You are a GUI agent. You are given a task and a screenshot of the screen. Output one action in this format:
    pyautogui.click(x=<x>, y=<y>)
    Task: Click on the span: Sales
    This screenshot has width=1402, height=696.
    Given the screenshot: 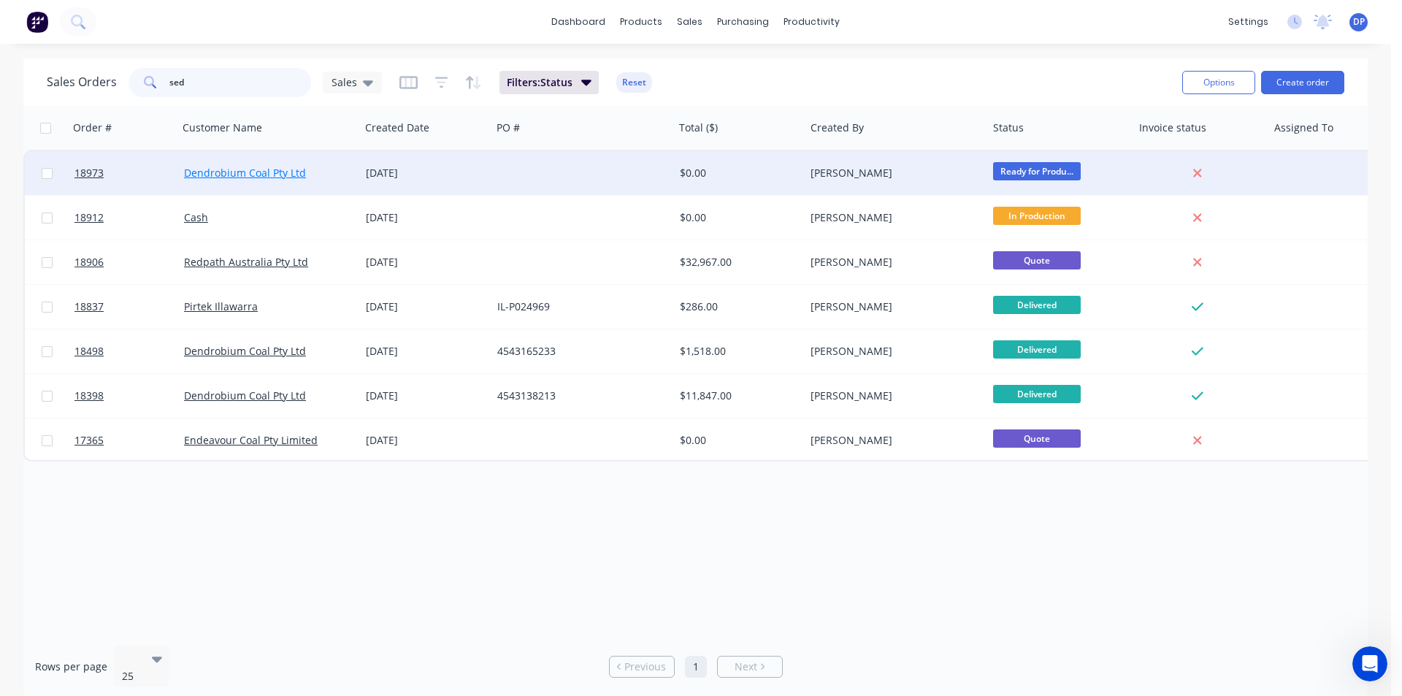 What is the action you would take?
    pyautogui.click(x=344, y=82)
    